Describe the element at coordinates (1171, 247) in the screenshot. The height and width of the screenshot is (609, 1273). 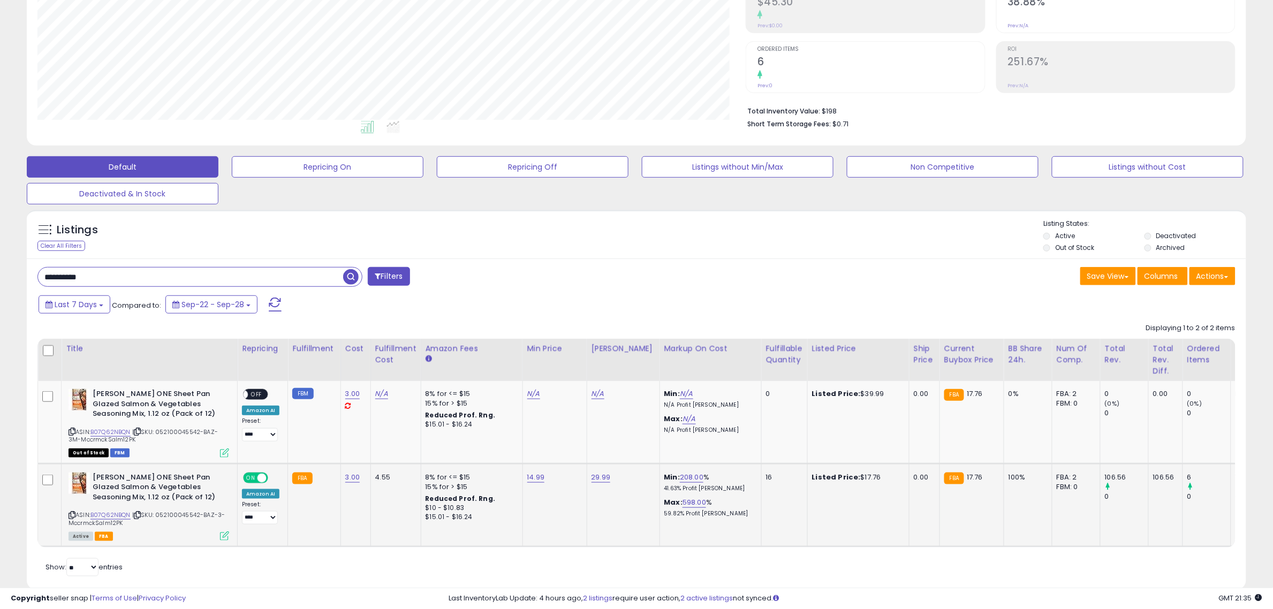
I see `label: Archived` at that location.